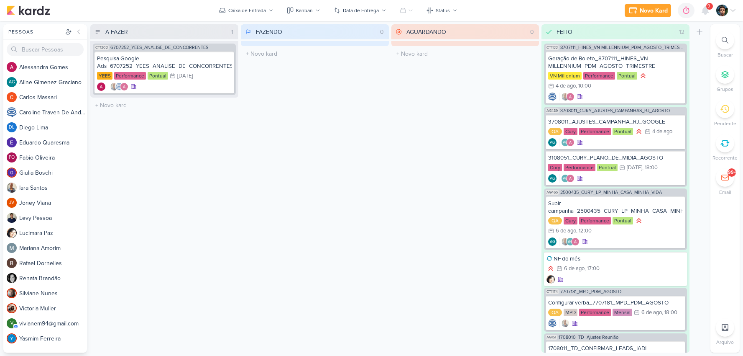 The height and width of the screenshot is (356, 743). What do you see at coordinates (663, 131) in the screenshot?
I see `div: 4 de ago` at bounding box center [663, 131].